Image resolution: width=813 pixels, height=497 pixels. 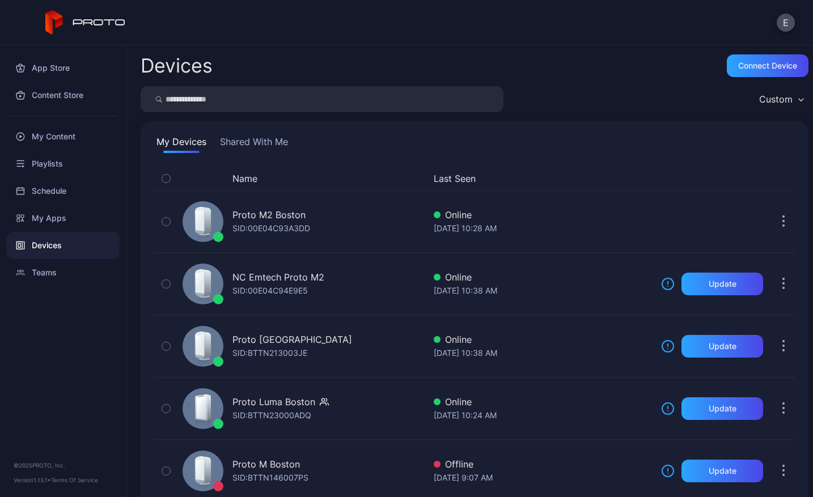 What do you see at coordinates (767, 66) in the screenshot?
I see `button: Connect device` at bounding box center [767, 66].